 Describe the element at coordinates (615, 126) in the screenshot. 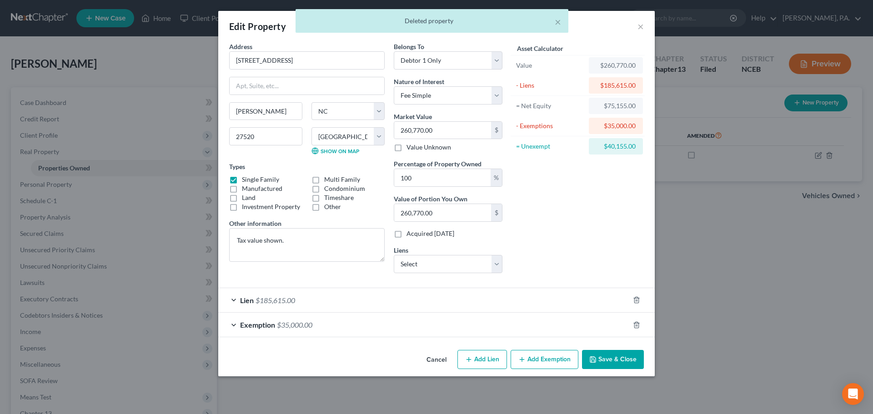

I see `div: $35,000.00` at that location.